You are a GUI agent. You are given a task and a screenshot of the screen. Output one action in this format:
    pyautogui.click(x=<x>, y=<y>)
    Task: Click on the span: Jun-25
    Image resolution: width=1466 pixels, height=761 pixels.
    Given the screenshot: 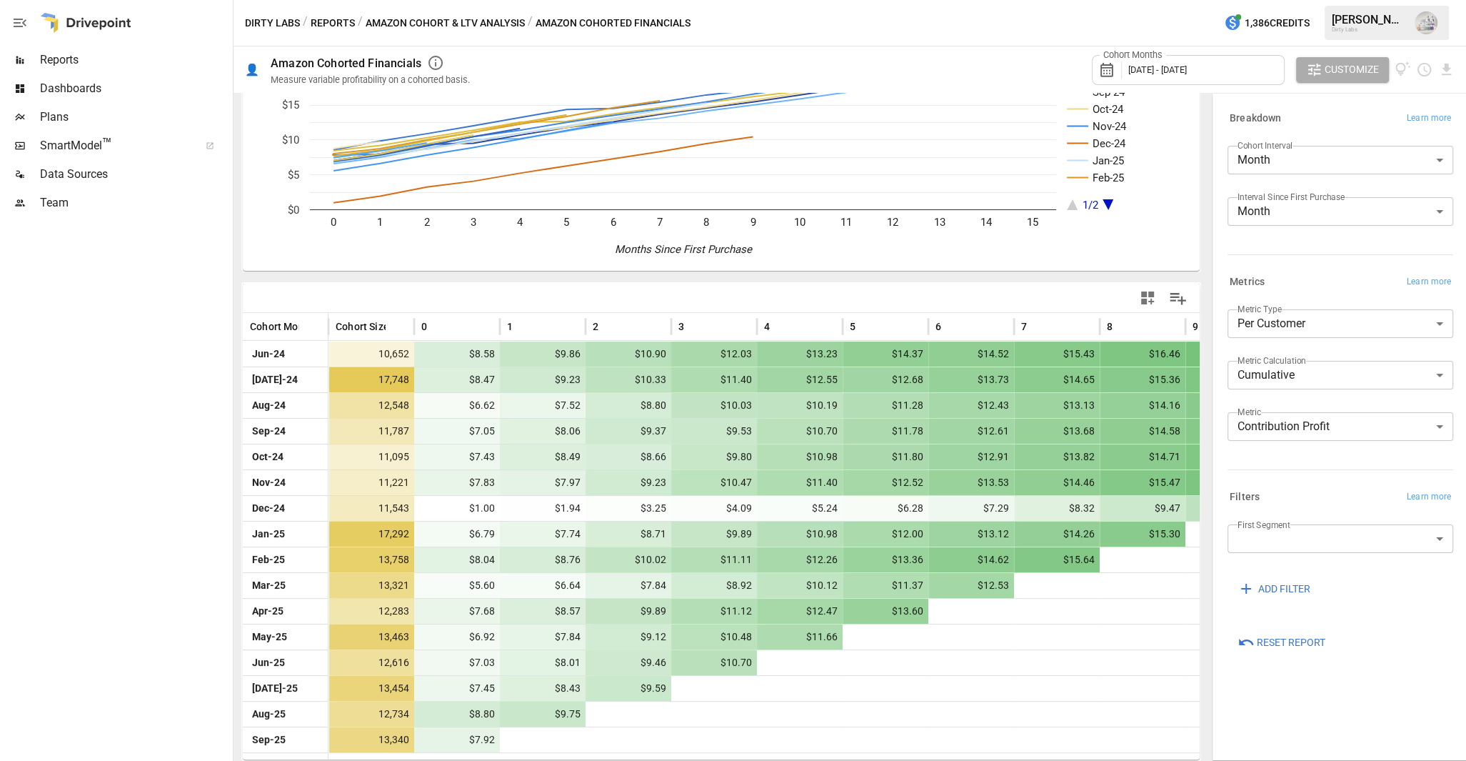 What is the action you would take?
    pyautogui.click(x=285, y=662)
    